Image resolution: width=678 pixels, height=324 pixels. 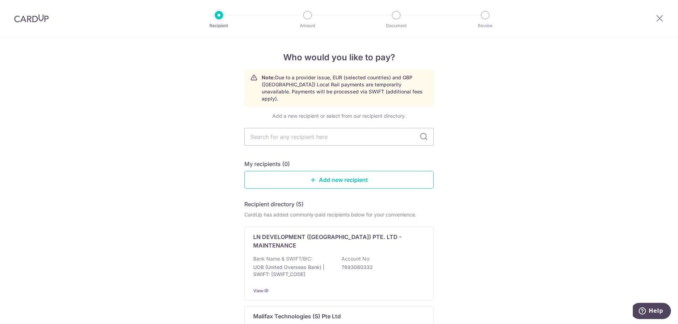 I want to click on strong: Note:, so click(x=268, y=77).